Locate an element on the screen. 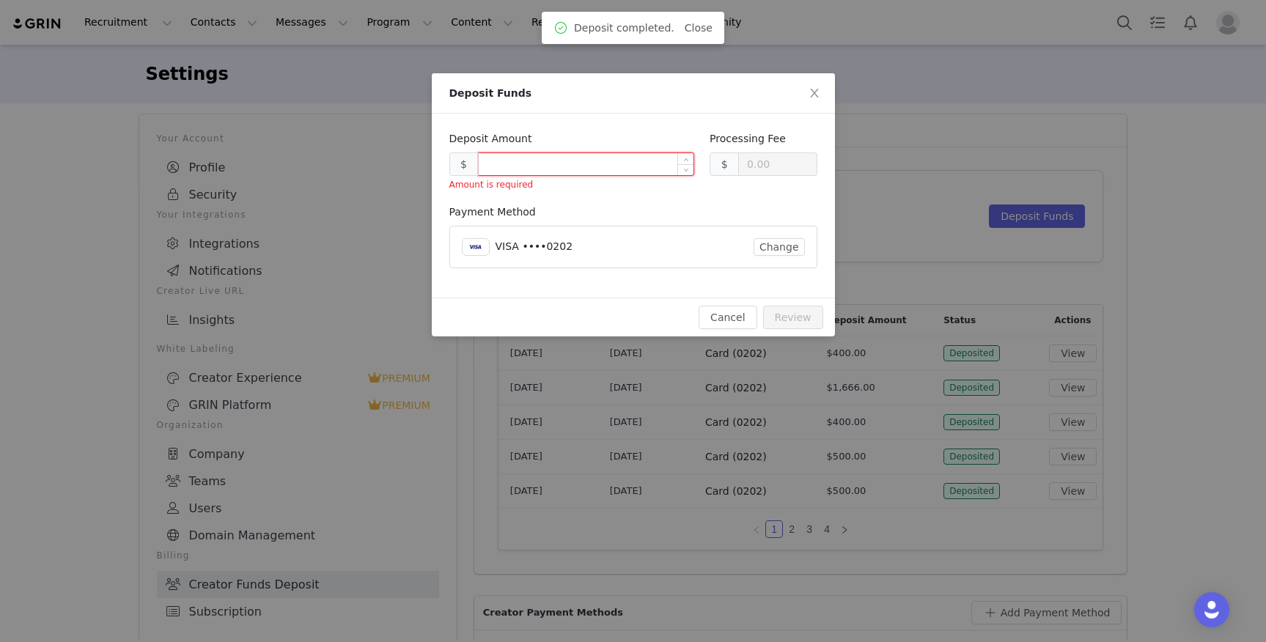 The width and height of the screenshot is (1266, 642). label: Processing Fee is located at coordinates (748, 139).